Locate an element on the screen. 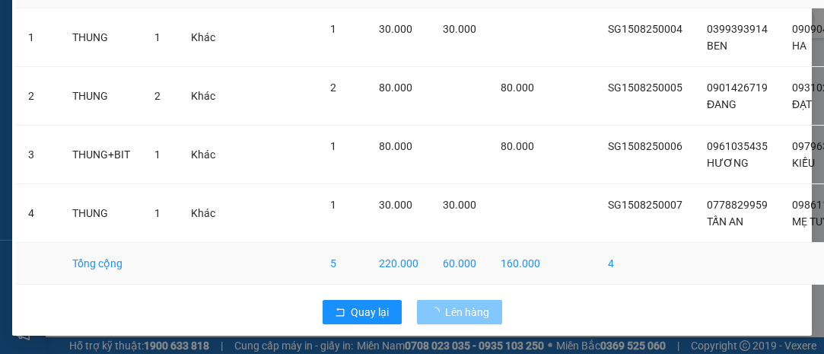 Image resolution: width=824 pixels, height=354 pixels. span: HA is located at coordinates (799, 46).